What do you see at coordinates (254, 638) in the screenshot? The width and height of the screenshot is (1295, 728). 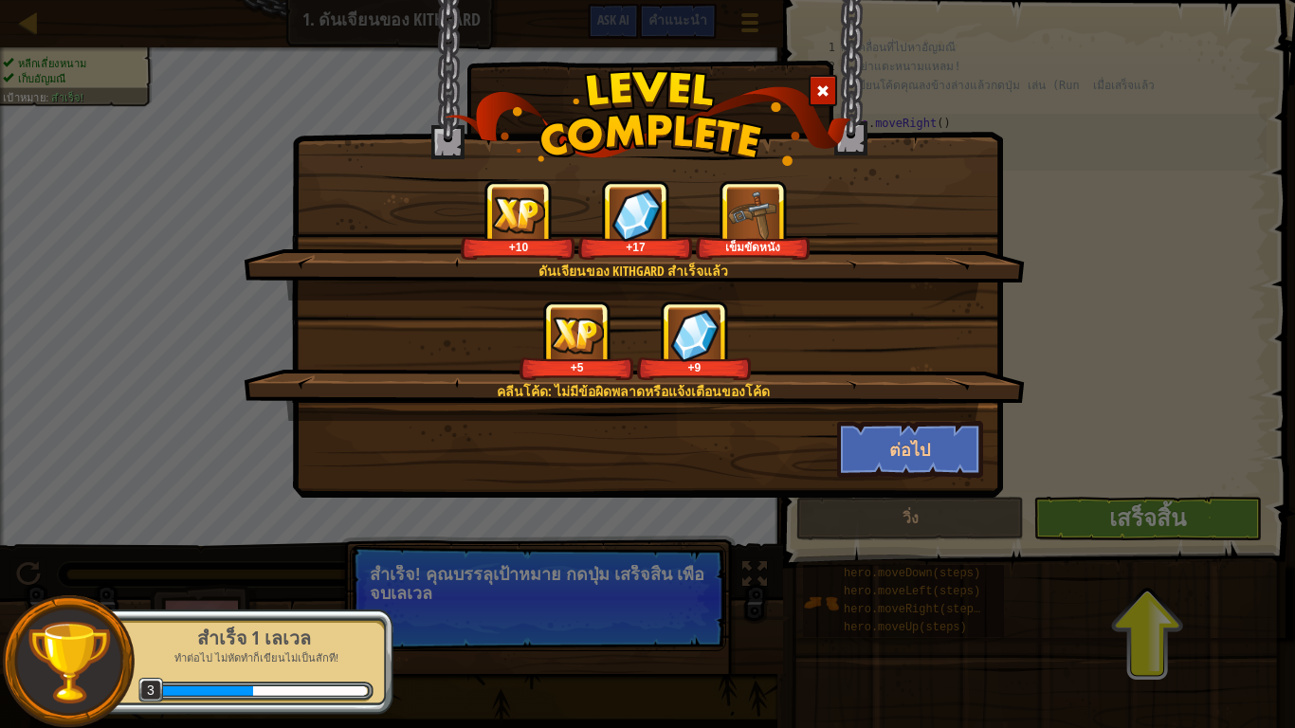 I see `div: สำเร็จ 1 เลเวล` at bounding box center [254, 638].